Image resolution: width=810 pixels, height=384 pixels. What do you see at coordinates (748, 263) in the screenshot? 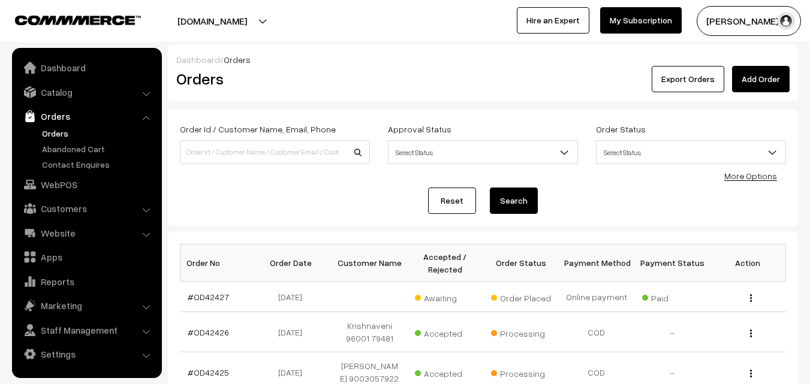
I see `th: Action` at bounding box center [748, 263].